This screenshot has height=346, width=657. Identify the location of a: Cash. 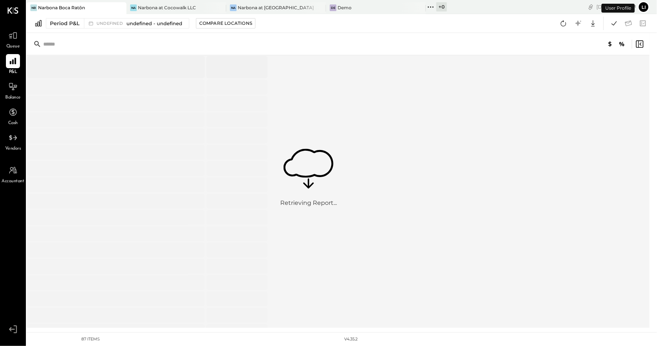
(13, 116).